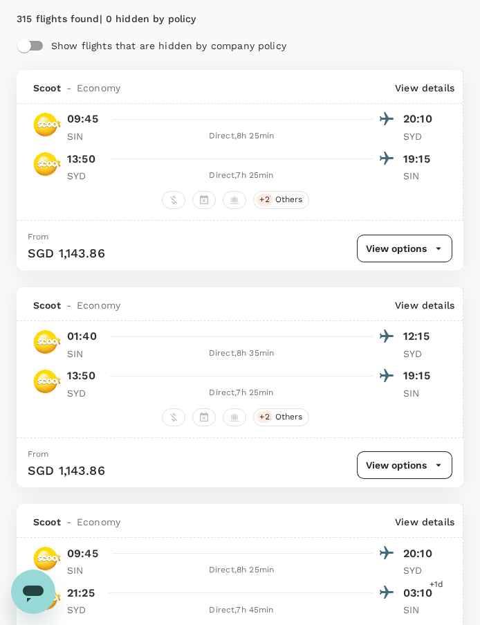  I want to click on span: +1d, so click(437, 585).